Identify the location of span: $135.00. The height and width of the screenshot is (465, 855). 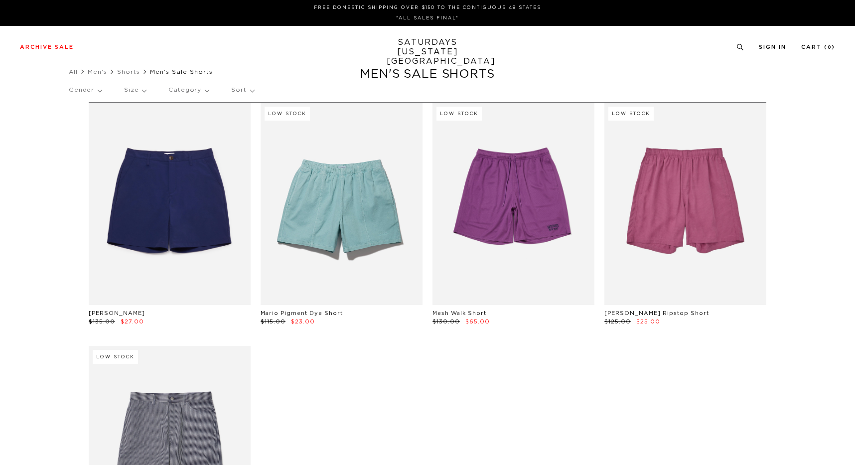
(102, 321).